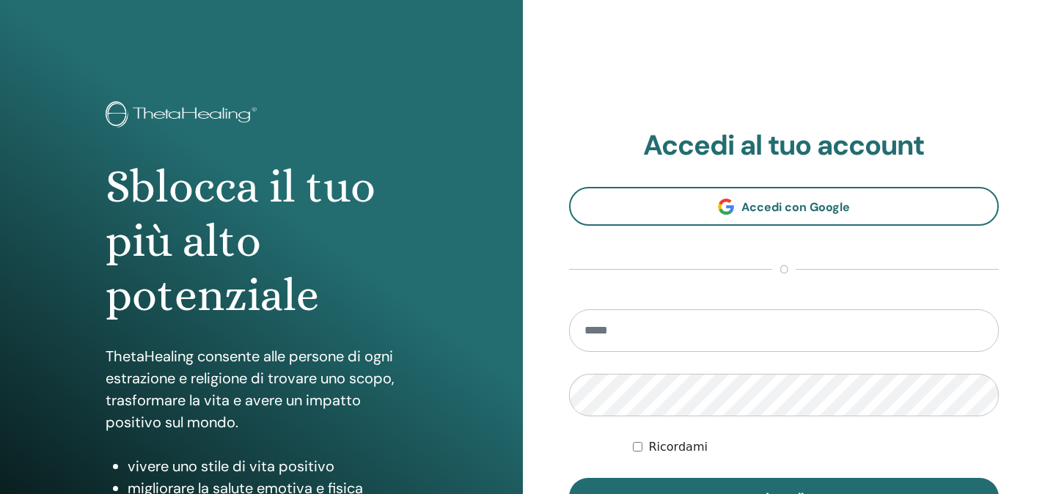  I want to click on label: Ricordami, so click(677, 447).